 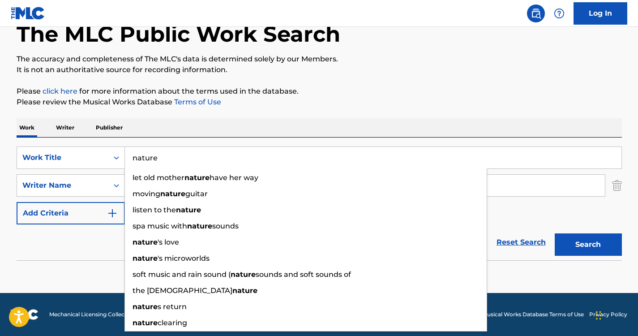 What do you see at coordinates (617, 185) in the screenshot?
I see `img: Delete Criterion` at bounding box center [617, 185].